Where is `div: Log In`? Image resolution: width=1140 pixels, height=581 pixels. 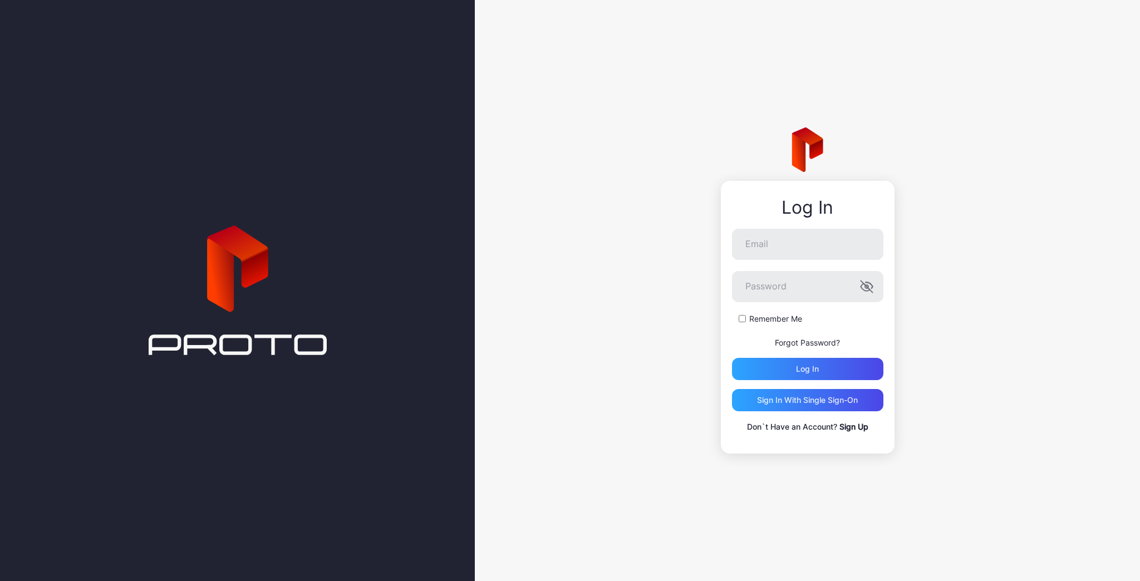
div: Log In is located at coordinates (808, 208).